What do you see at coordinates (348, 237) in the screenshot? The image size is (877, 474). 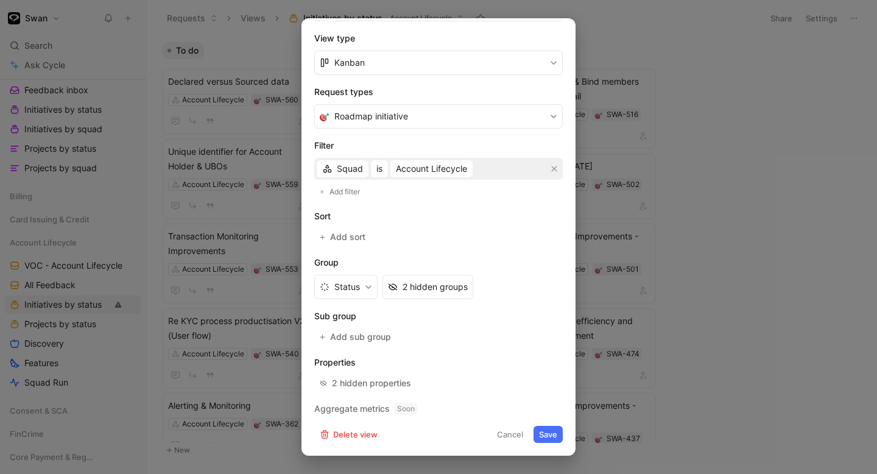 I see `span: Add sort` at bounding box center [348, 237].